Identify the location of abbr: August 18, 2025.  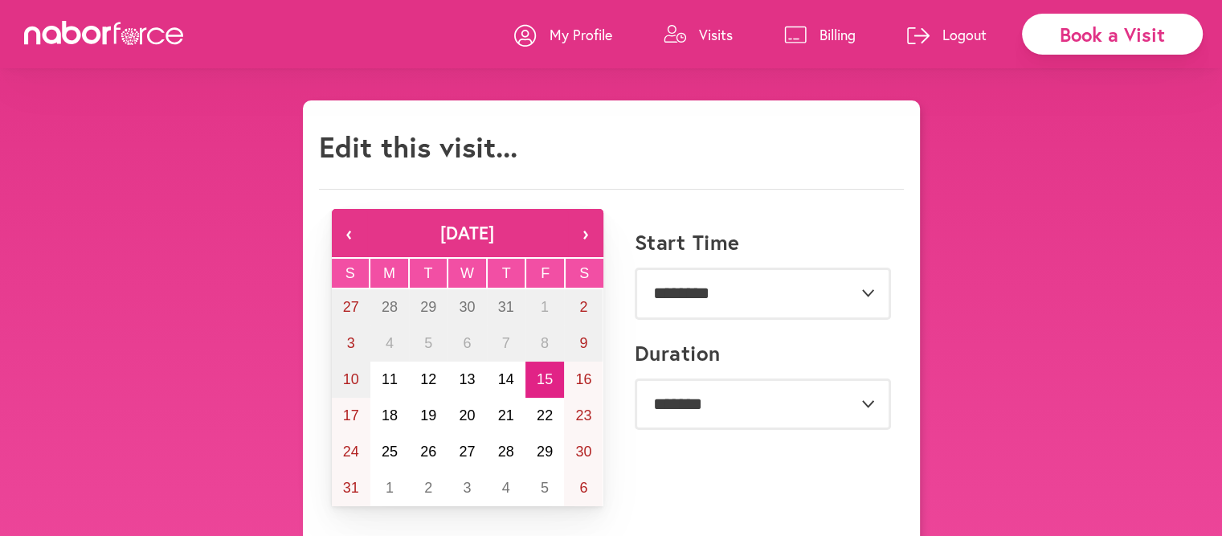
(390, 415).